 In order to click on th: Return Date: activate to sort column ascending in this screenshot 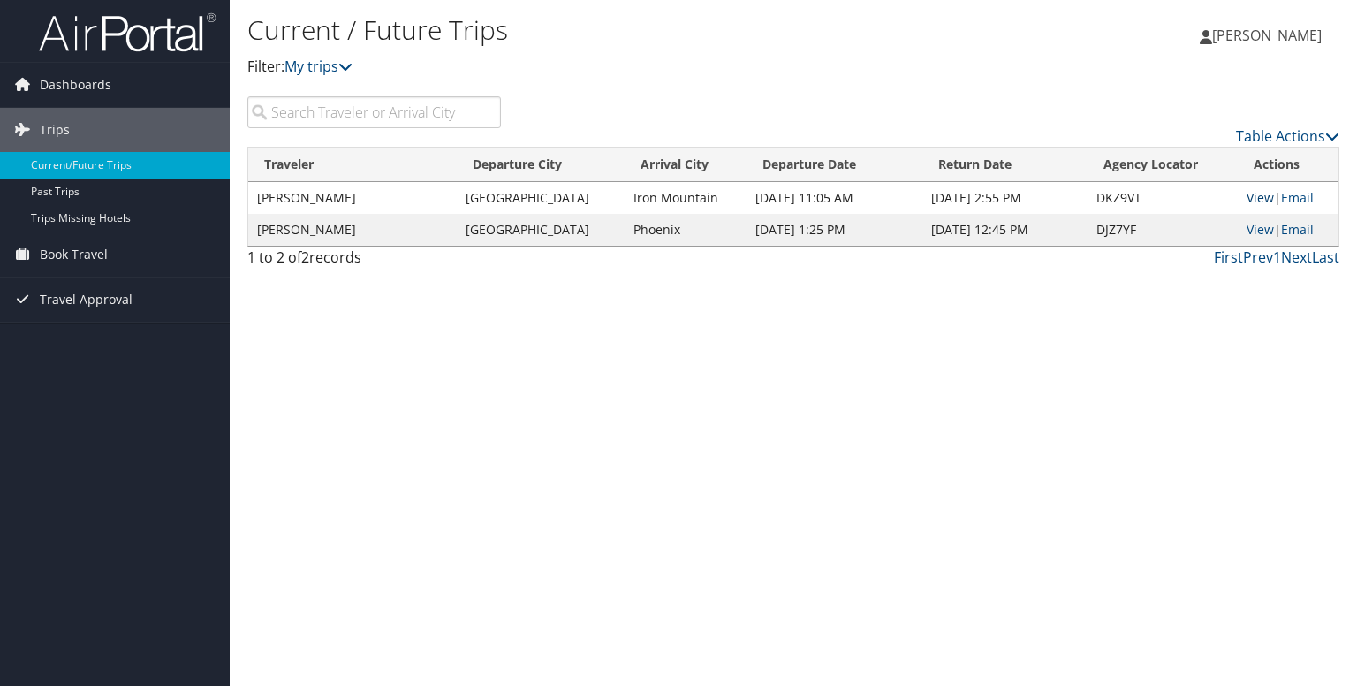, I will do `click(1005, 164)`.